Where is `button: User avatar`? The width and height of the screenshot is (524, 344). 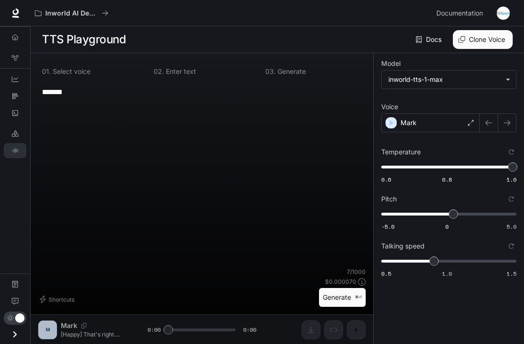 button: User avatar is located at coordinates (503, 13).